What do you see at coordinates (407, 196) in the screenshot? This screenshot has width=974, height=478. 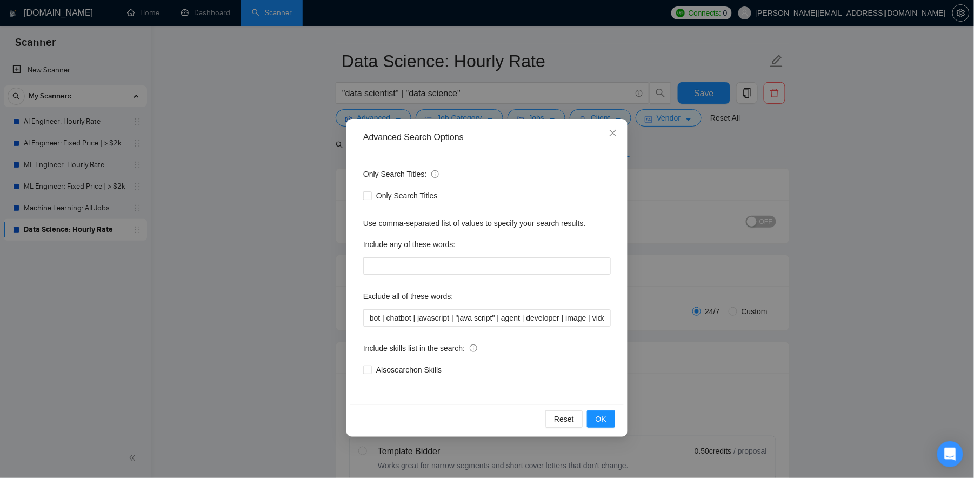 I see `span: Only Search Titles` at bounding box center [407, 196].